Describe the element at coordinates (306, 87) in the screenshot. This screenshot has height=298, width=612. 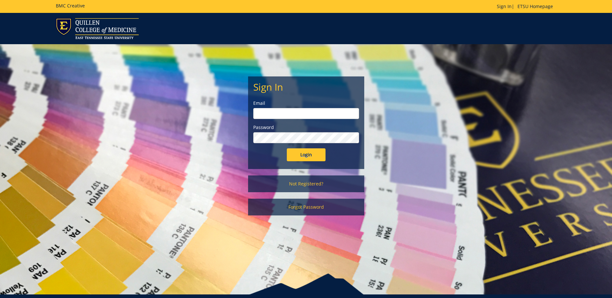
I see `h2: Sign In` at that location.